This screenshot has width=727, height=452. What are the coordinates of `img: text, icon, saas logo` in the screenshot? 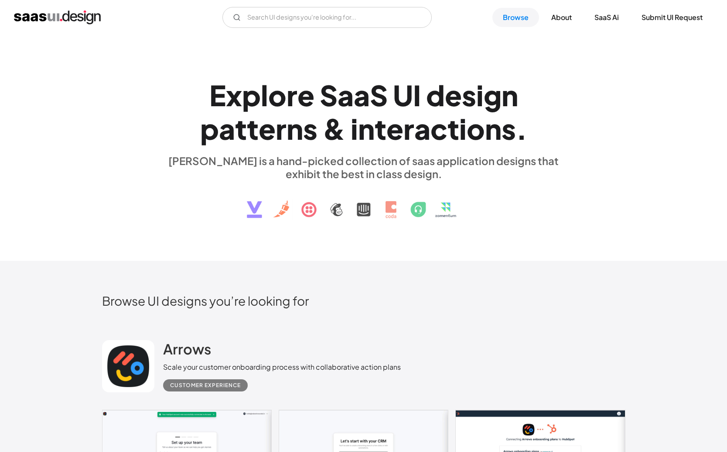 It's located at (363, 203).